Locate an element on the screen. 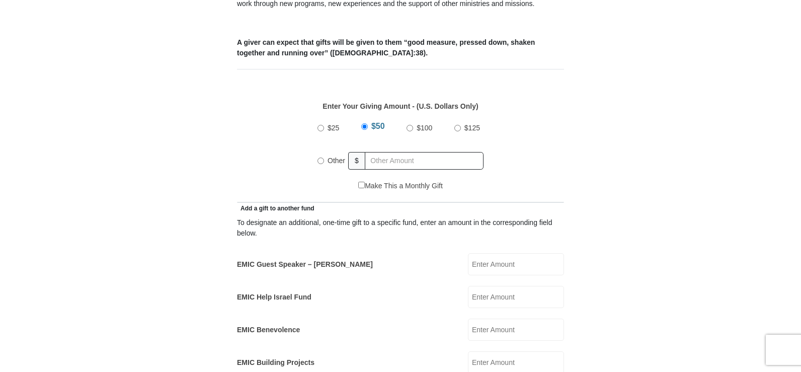 This screenshot has width=801, height=372. div: To designate an additional, one-time gift to a specific fund, enter an amount in the correspondin... is located at coordinates (400, 228).